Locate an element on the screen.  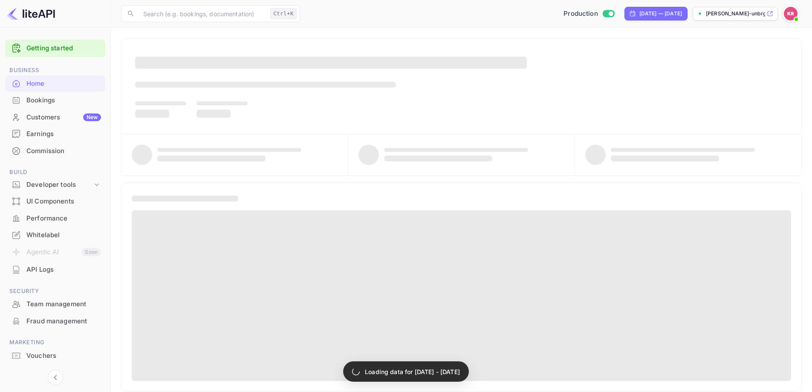
a: Performance is located at coordinates (55, 218).